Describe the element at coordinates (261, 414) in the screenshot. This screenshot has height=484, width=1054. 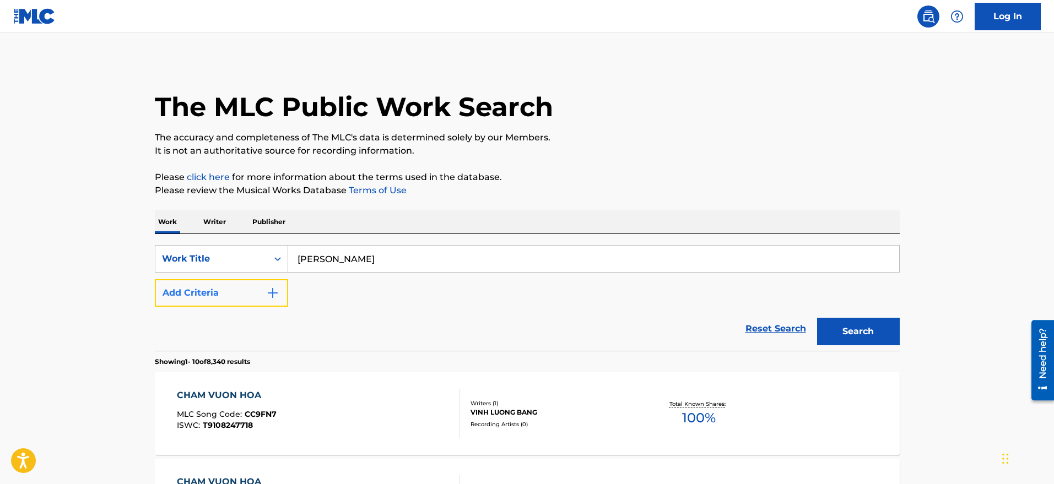
I see `span: CC9FN7` at that location.